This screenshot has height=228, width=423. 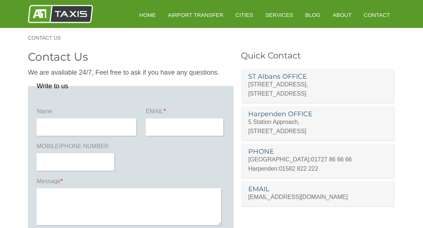 What do you see at coordinates (318, 189) in the screenshot?
I see `h3: EMAIL` at bounding box center [318, 189].